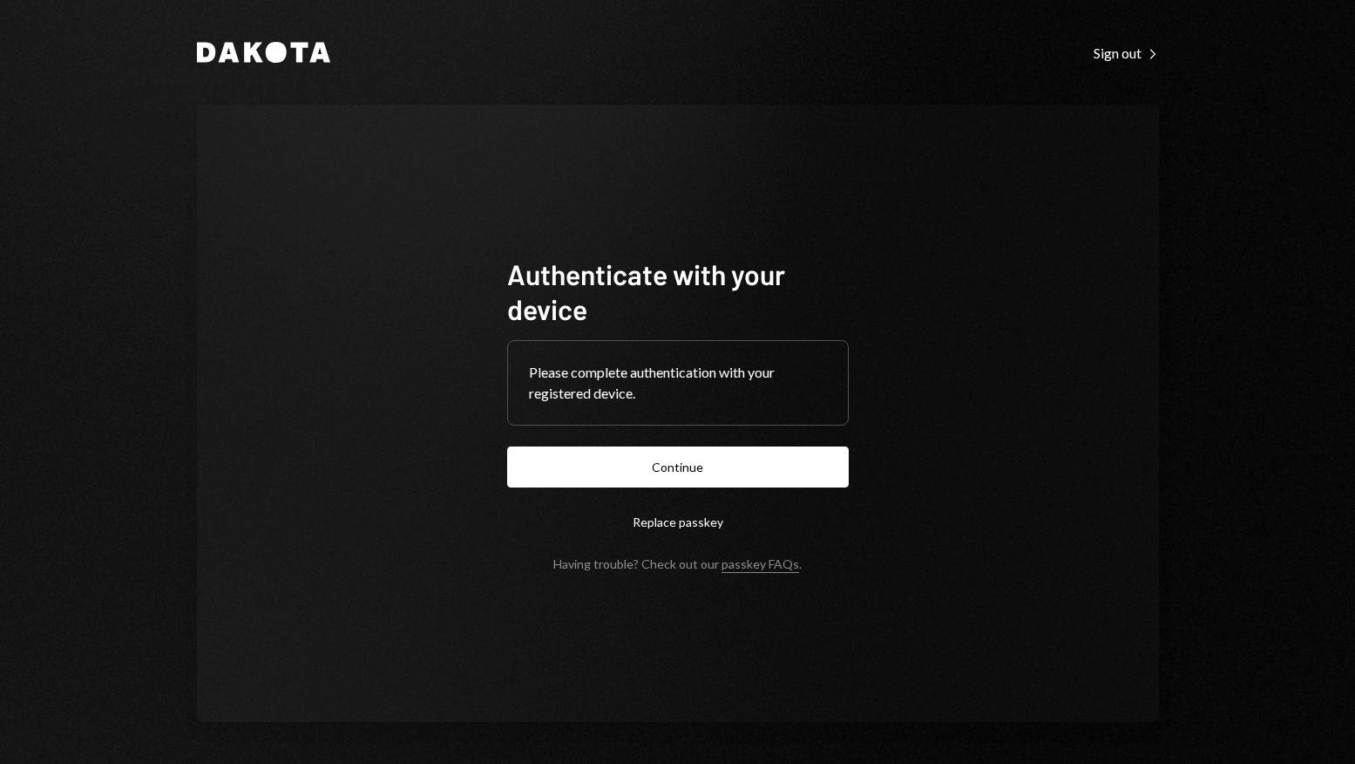  I want to click on a: Sign out, so click(1126, 52).